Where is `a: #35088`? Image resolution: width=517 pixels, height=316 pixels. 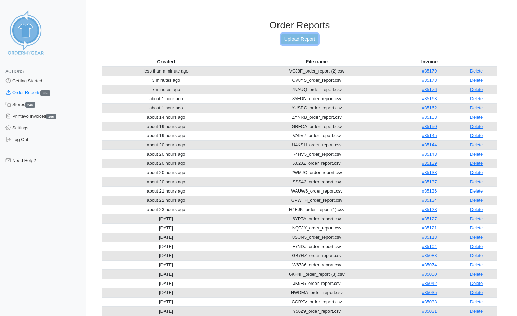
a: #35088 is located at coordinates (429, 256).